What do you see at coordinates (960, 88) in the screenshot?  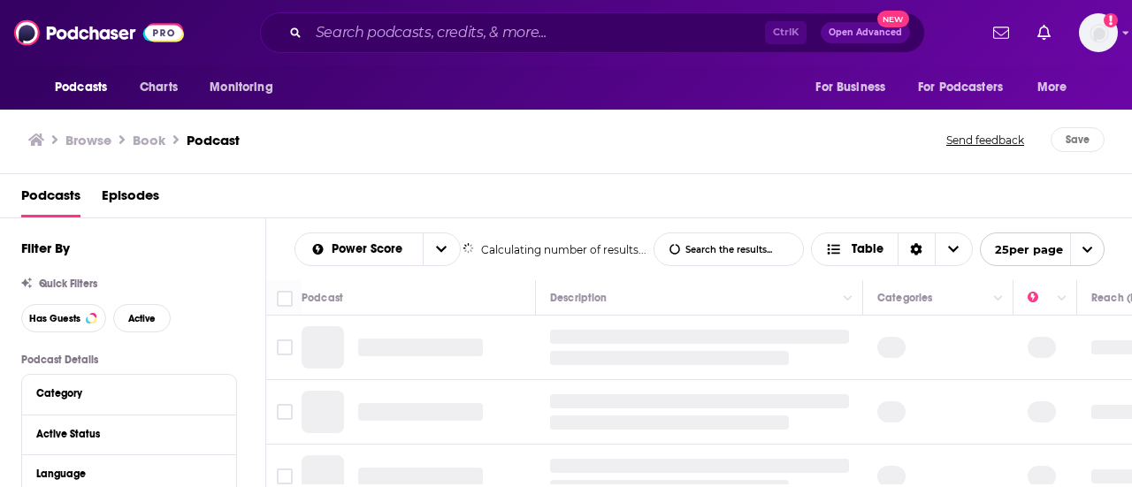 I see `span: For Podcasters` at bounding box center [960, 88].